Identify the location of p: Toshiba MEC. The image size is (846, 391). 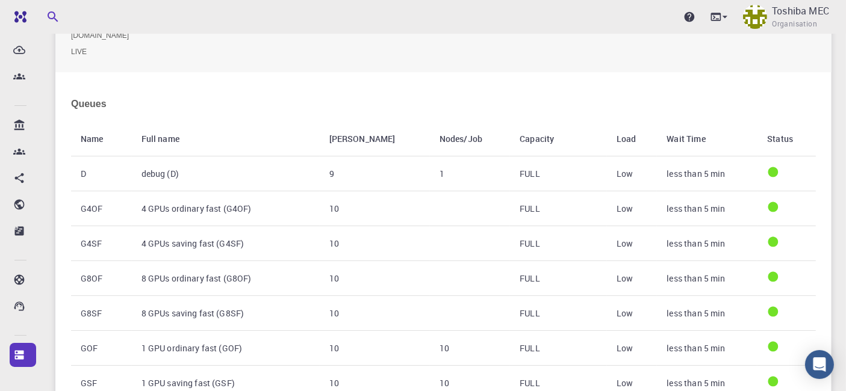
(800, 11).